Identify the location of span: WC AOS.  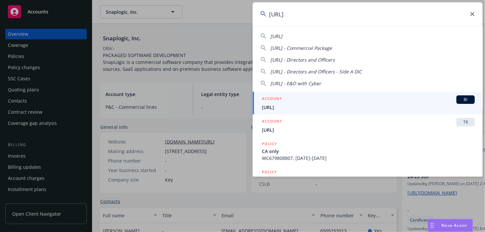
(368, 180).